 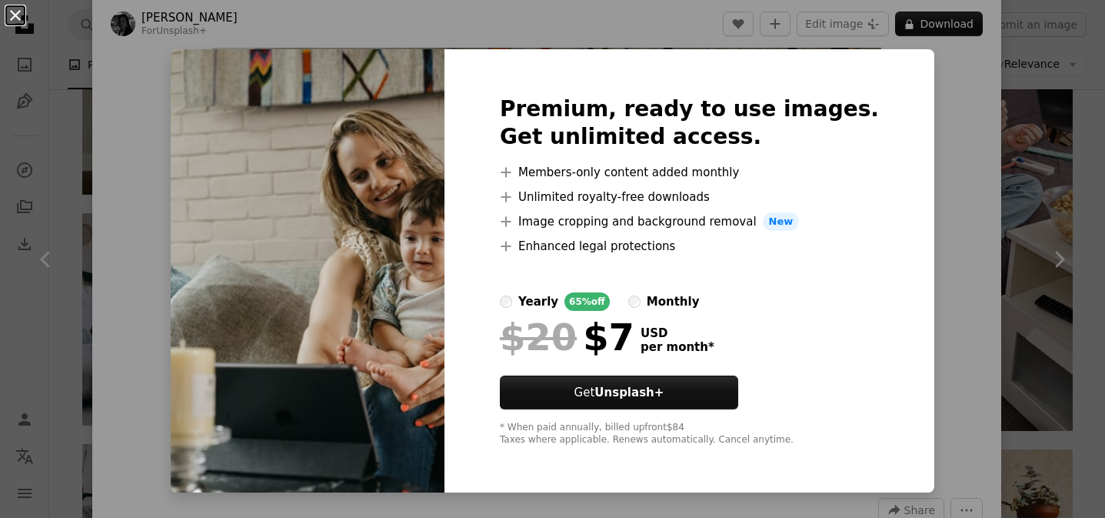 What do you see at coordinates (539, 337) in the screenshot?
I see `span: $20` at bounding box center [539, 337].